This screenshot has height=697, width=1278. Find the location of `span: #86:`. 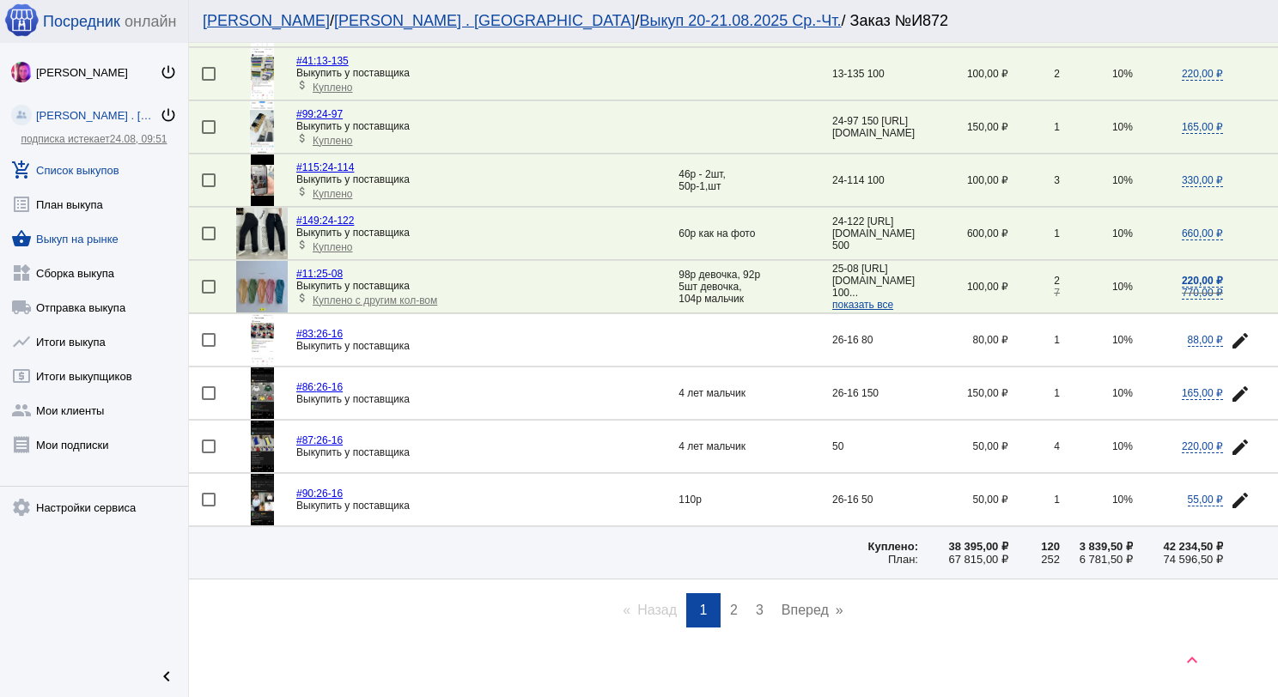

span: #86: is located at coordinates (306, 387).